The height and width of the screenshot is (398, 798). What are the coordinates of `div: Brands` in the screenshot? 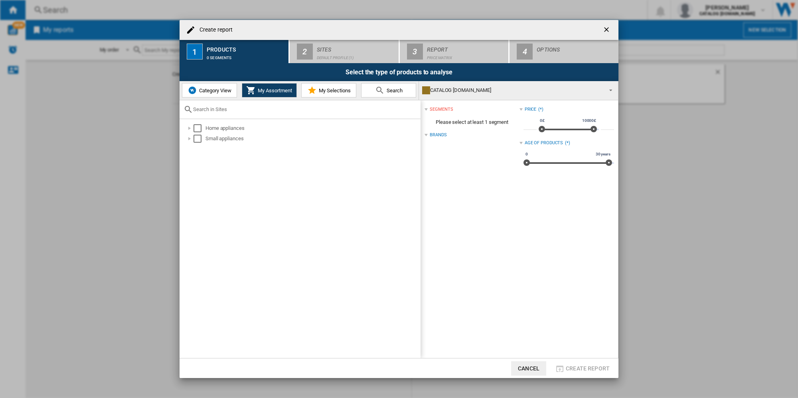 It's located at (438, 135).